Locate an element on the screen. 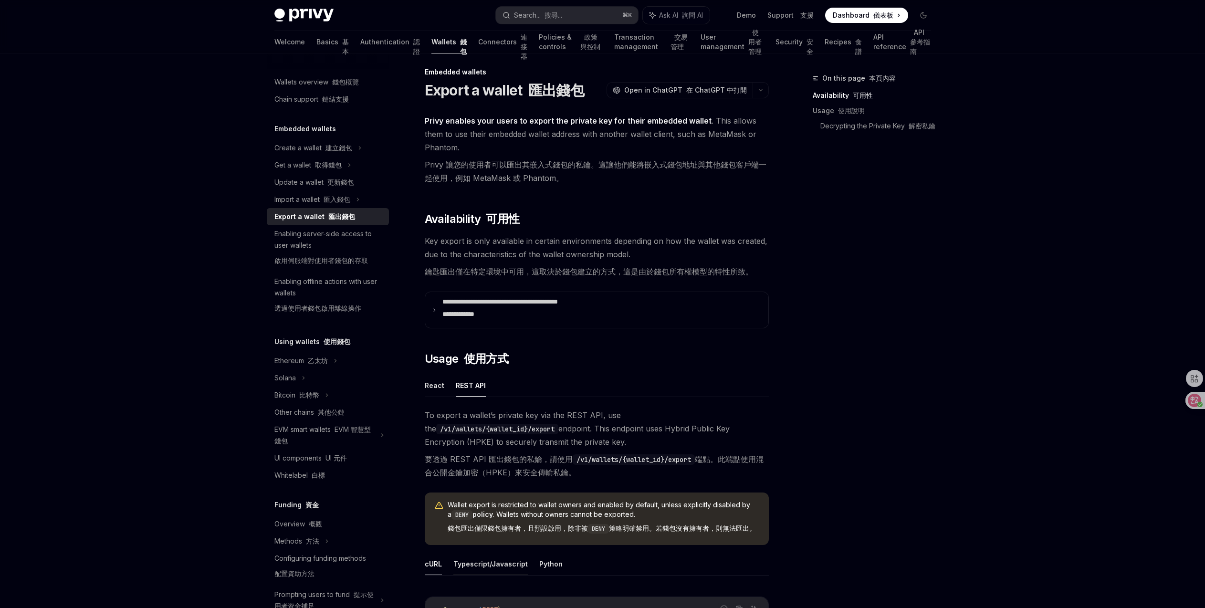 This screenshot has width=1205, height=608. font: 比特幣 is located at coordinates (309, 395).